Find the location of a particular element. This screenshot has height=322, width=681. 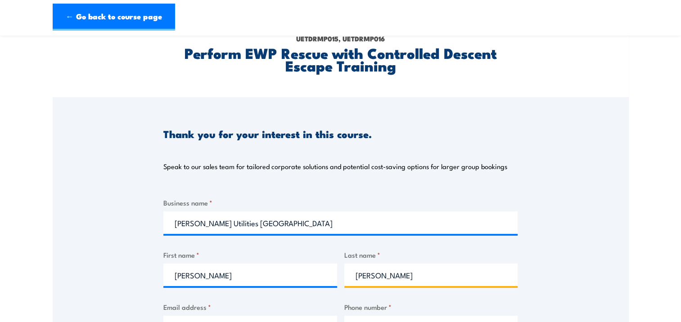

p: UETDRMP015, UETDRMP016 is located at coordinates (340, 39).